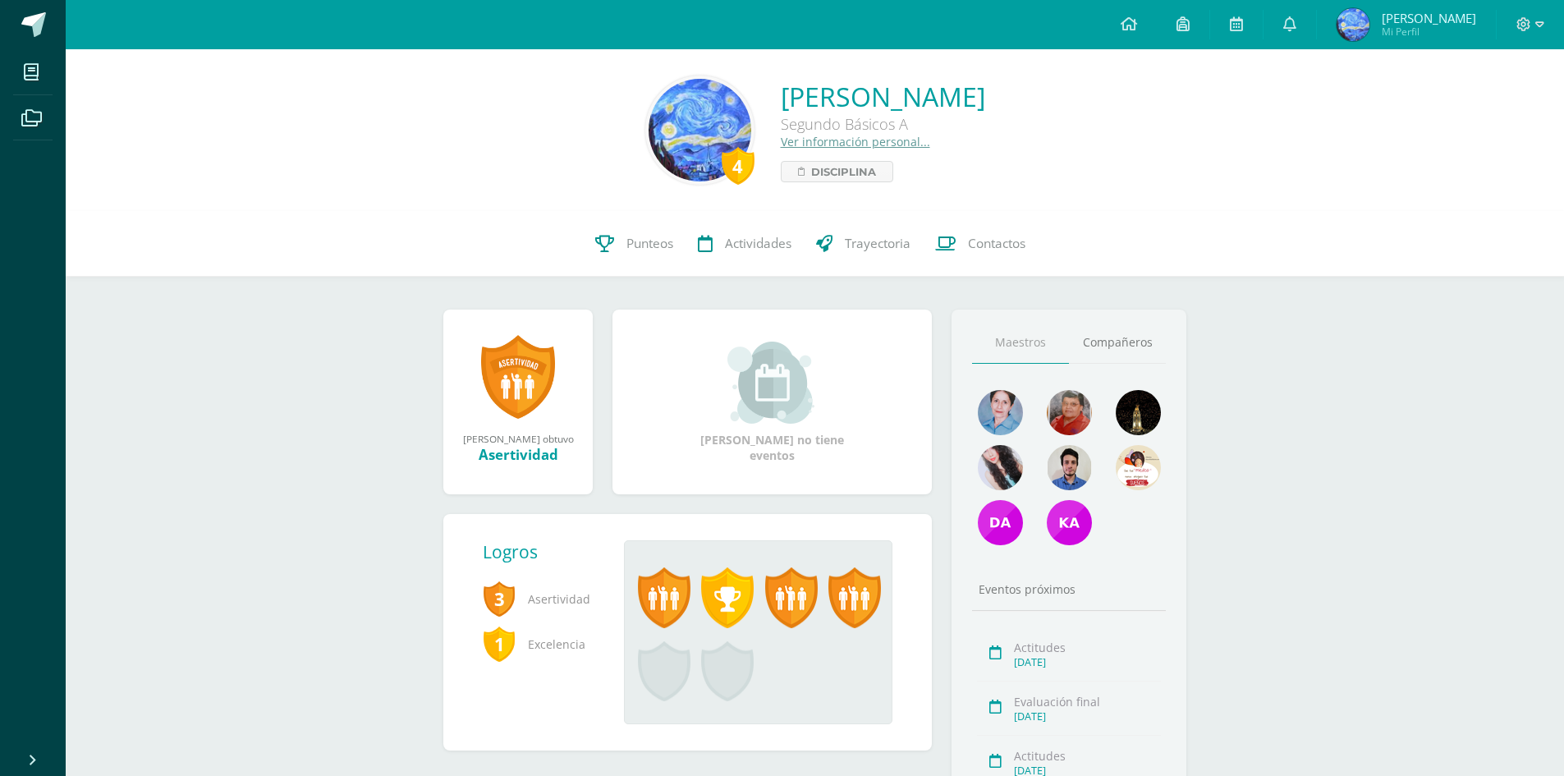 The height and width of the screenshot is (776, 1564). Describe the element at coordinates (649, 243) in the screenshot. I see `span: Punteos` at that location.